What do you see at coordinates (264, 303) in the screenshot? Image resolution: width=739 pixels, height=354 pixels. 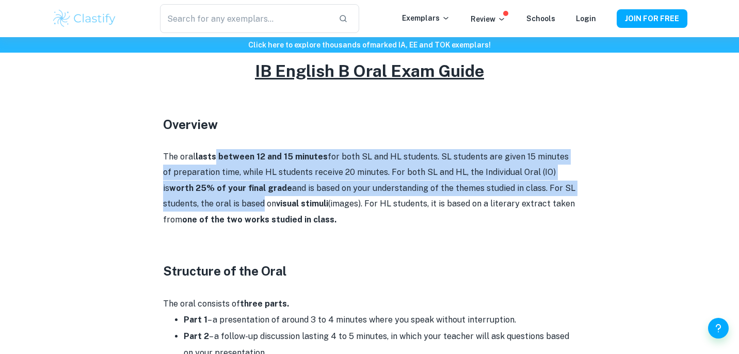 I see `strong: three parts.` at bounding box center [264, 303].